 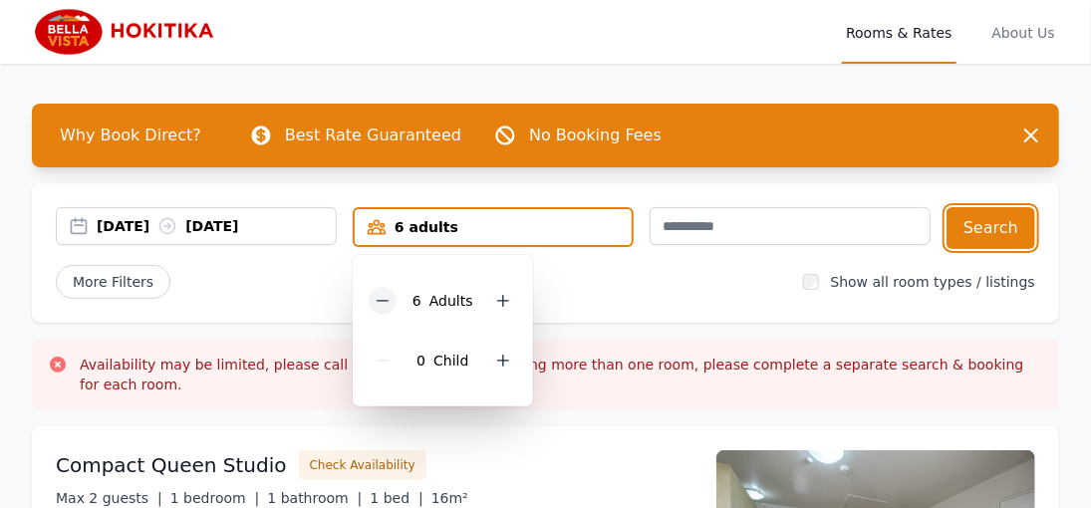 I want to click on h3: Availability may be limited, please call to check. If you are wanting more than one room, please ..., so click(x=561, y=375).